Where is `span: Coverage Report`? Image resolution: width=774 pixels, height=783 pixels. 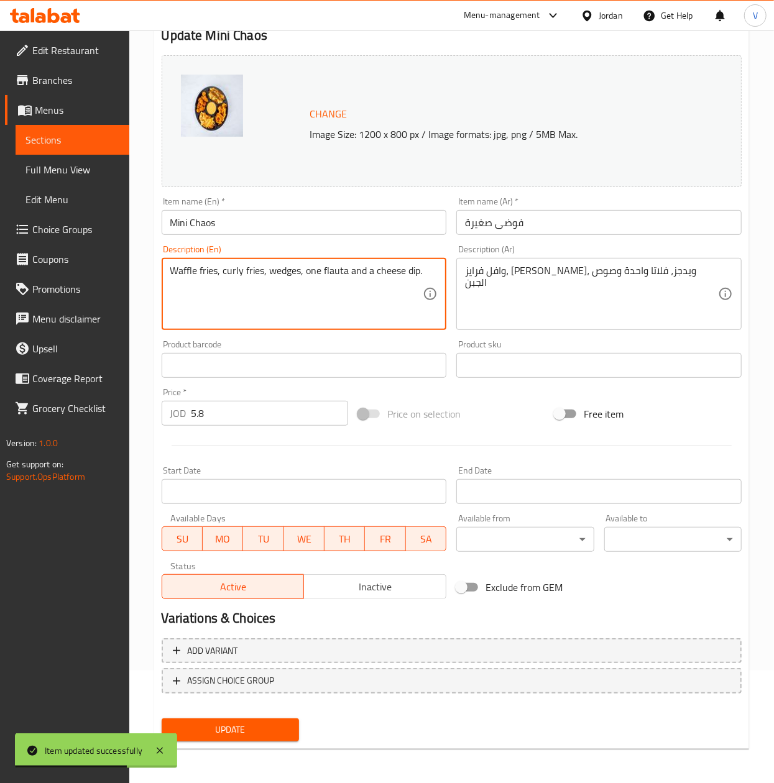
span: Coverage Report is located at coordinates (76, 379).